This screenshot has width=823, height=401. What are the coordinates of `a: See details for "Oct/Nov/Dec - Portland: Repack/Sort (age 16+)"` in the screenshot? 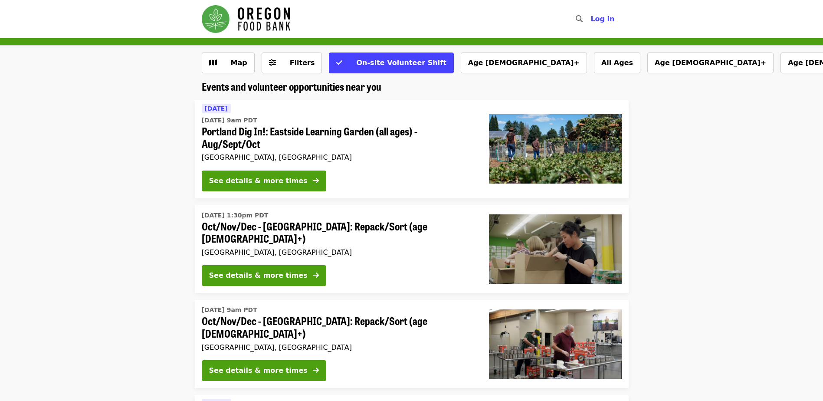 It's located at (412, 344).